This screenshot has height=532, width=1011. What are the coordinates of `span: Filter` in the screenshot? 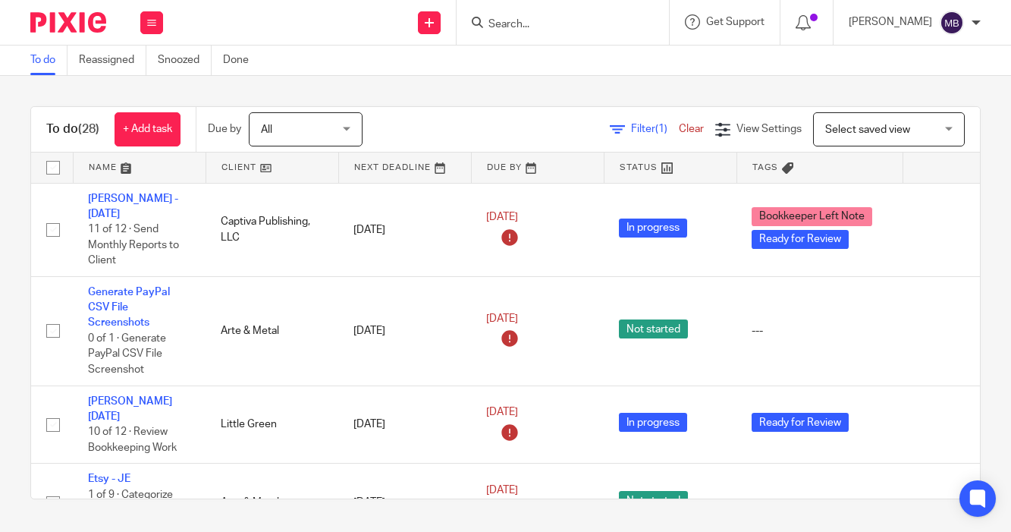 It's located at (654, 129).